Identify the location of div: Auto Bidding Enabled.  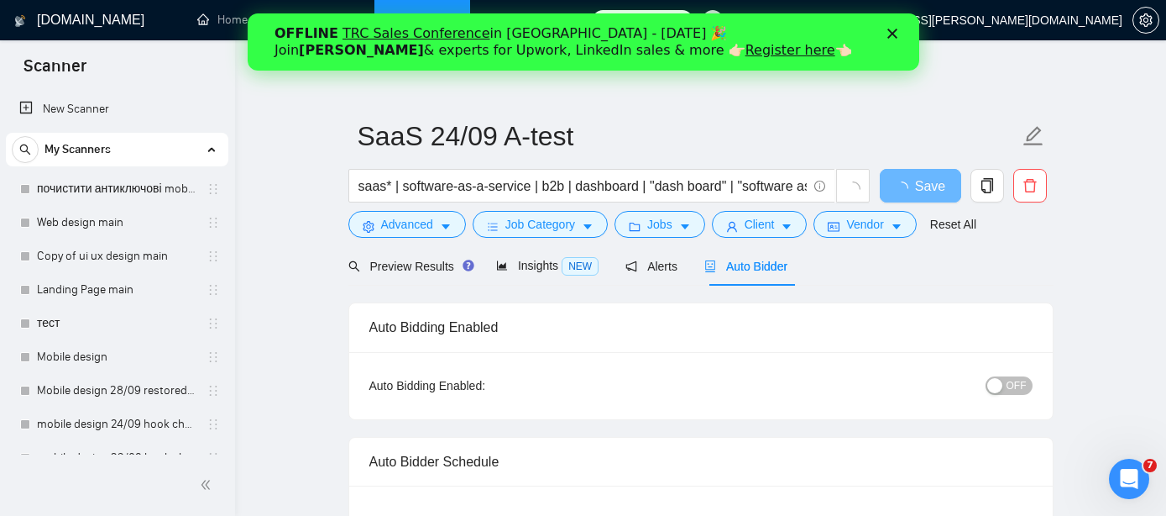
(701, 327).